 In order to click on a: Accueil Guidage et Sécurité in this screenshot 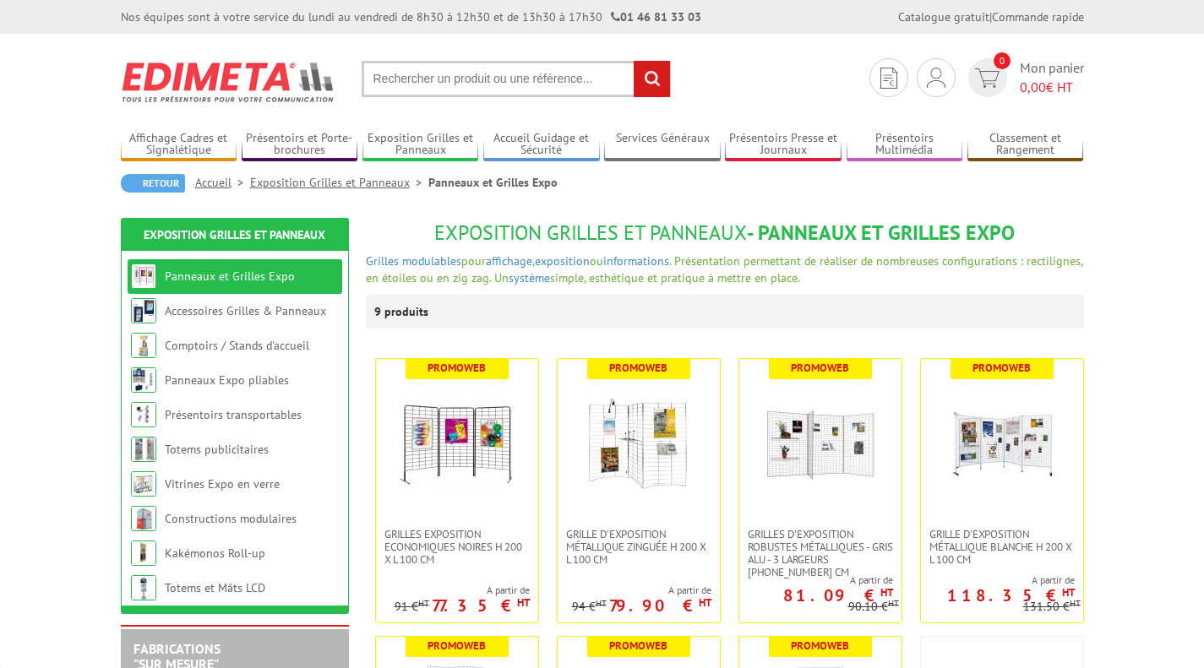, I will do `click(542, 144)`.